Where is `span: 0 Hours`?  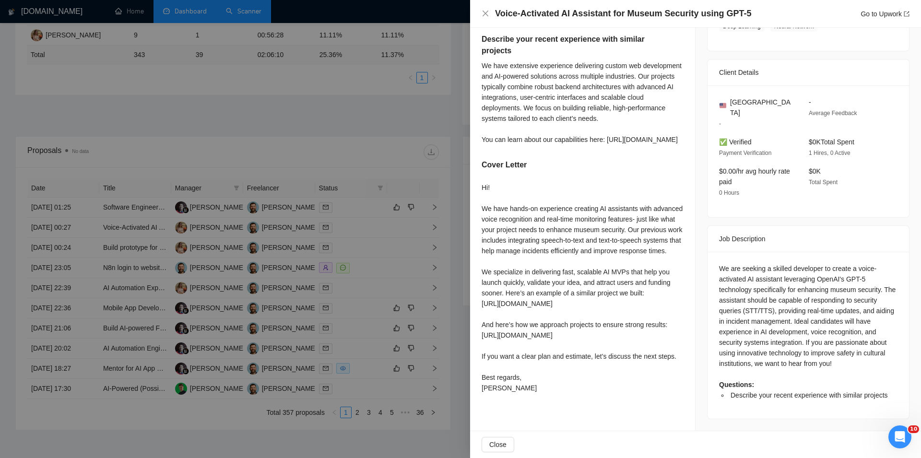
span: 0 Hours is located at coordinates (730, 193).